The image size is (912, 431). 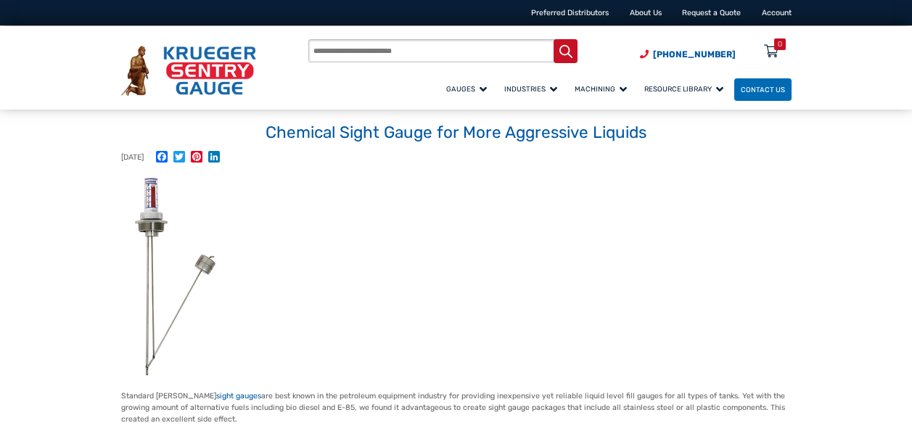 What do you see at coordinates (687, 54) in the screenshot?
I see `a: Phone Number (920) 434-8860` at bounding box center [687, 54].